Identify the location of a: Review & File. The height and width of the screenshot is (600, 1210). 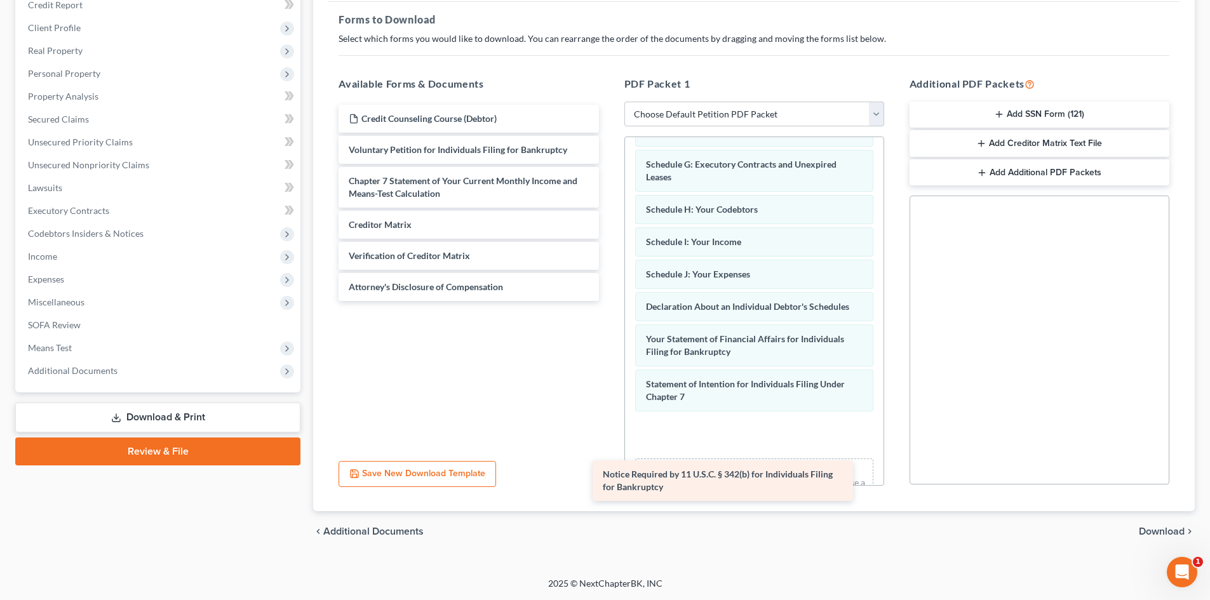
(157, 451).